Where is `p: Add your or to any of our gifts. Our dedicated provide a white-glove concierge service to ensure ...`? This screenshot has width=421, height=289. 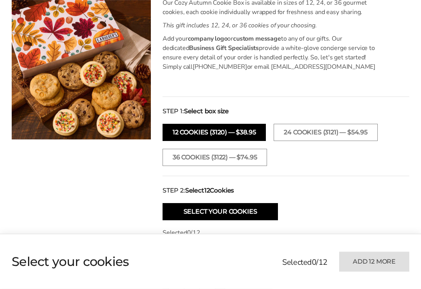
p: Add your or to any of our gifts. Our dedicated provide a white-glove concierge service to ensure ... is located at coordinates (269, 53).